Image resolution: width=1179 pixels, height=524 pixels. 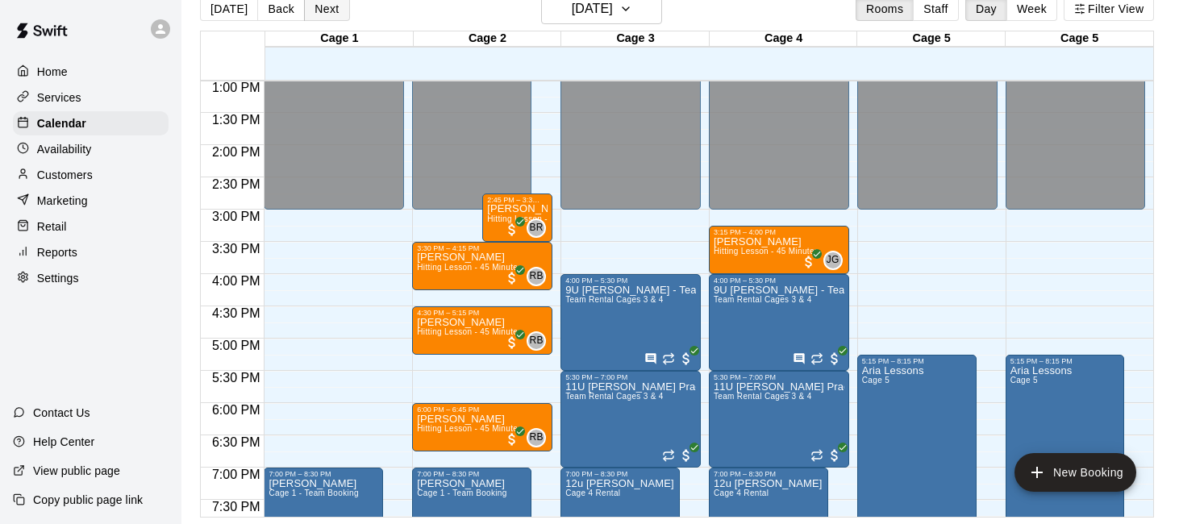 I want to click on span: 6:00 PM, so click(x=236, y=410).